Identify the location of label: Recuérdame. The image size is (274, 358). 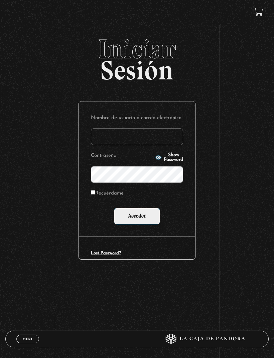
(107, 193).